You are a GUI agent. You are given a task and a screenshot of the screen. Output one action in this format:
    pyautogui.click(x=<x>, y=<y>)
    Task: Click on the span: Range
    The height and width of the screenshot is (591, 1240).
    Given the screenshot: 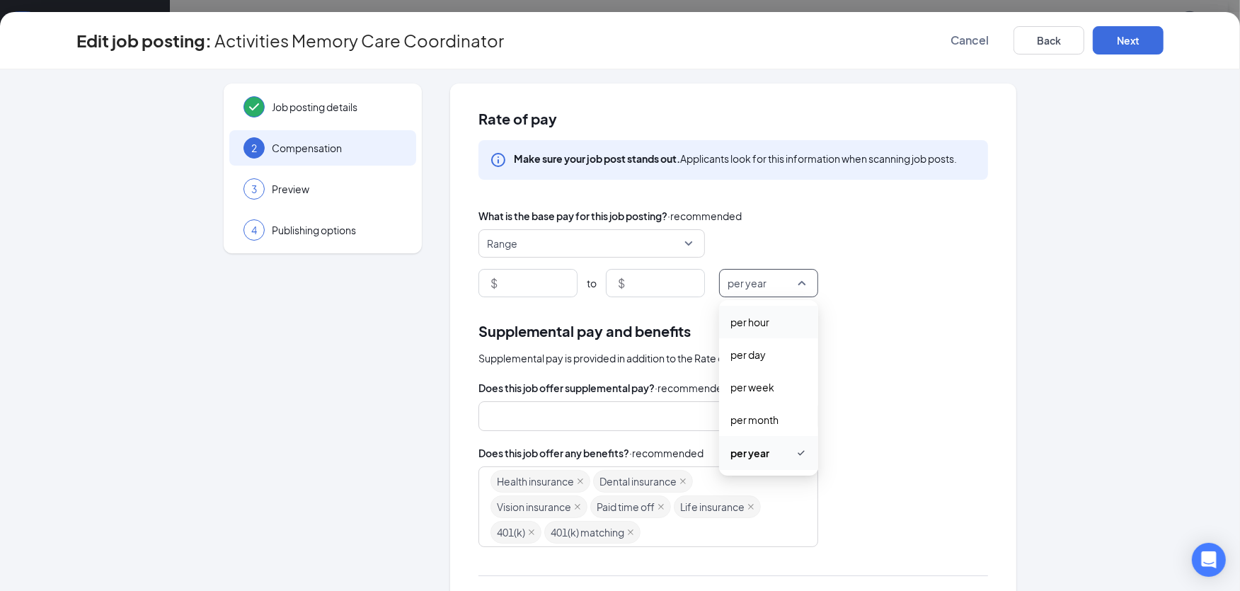 What is the action you would take?
    pyautogui.click(x=502, y=243)
    